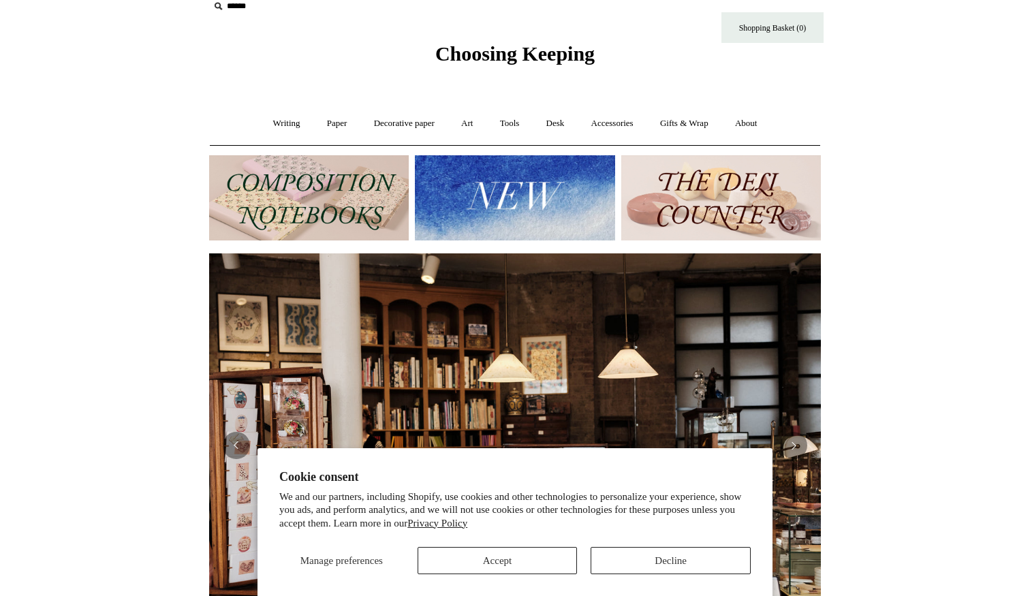 The height and width of the screenshot is (596, 1030). What do you see at coordinates (236, 445) in the screenshot?
I see `button: Previous` at bounding box center [236, 445].